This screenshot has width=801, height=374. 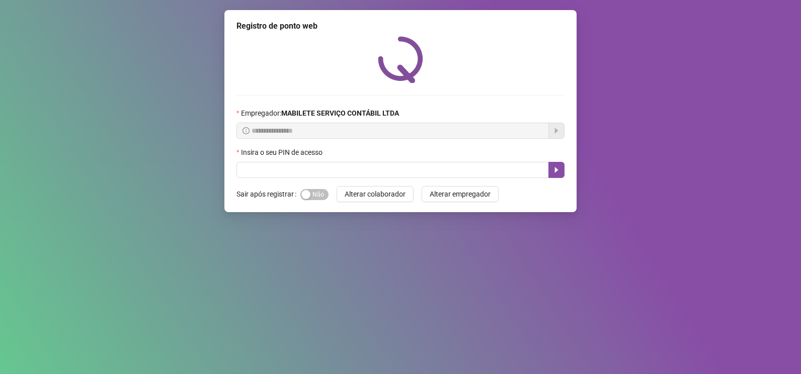 What do you see at coordinates (556, 170) in the screenshot?
I see `span: caret-right` at bounding box center [556, 170].